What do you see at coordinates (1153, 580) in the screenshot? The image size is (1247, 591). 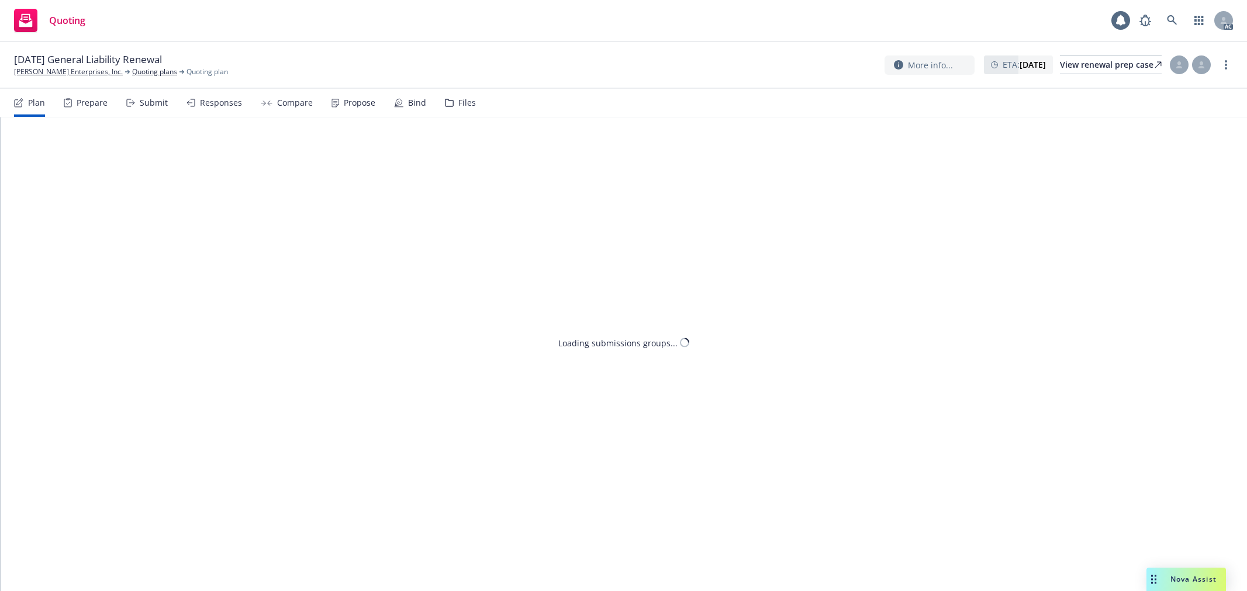 I see `div: Drag to move` at bounding box center [1153, 580].